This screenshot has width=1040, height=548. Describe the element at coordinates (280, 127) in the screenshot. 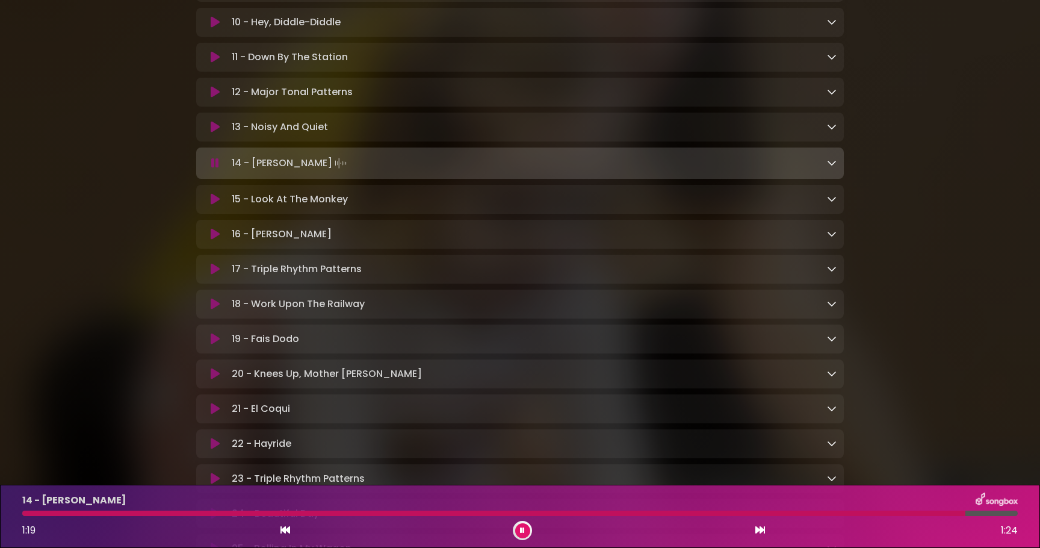

I see `p: 13 - Noisy And Quiet` at that location.